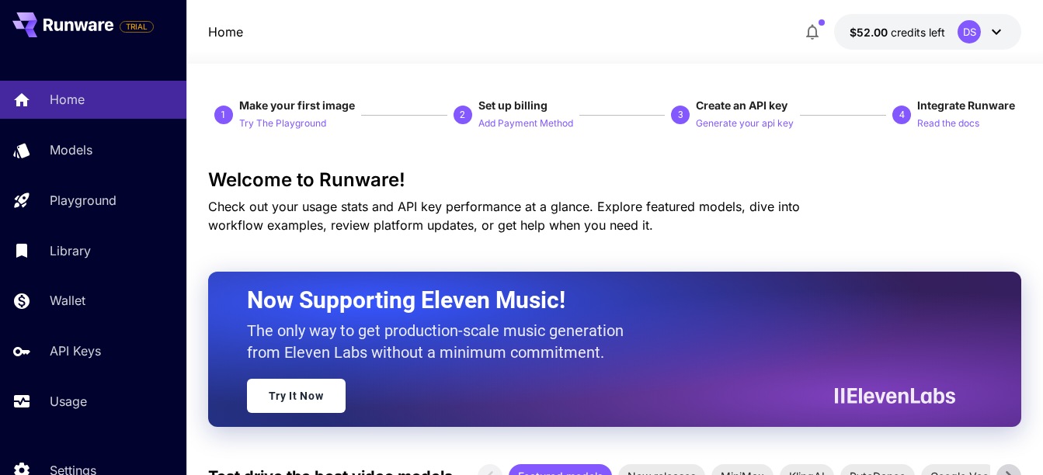 The image size is (1043, 475). I want to click on span: $52.00, so click(870, 32).